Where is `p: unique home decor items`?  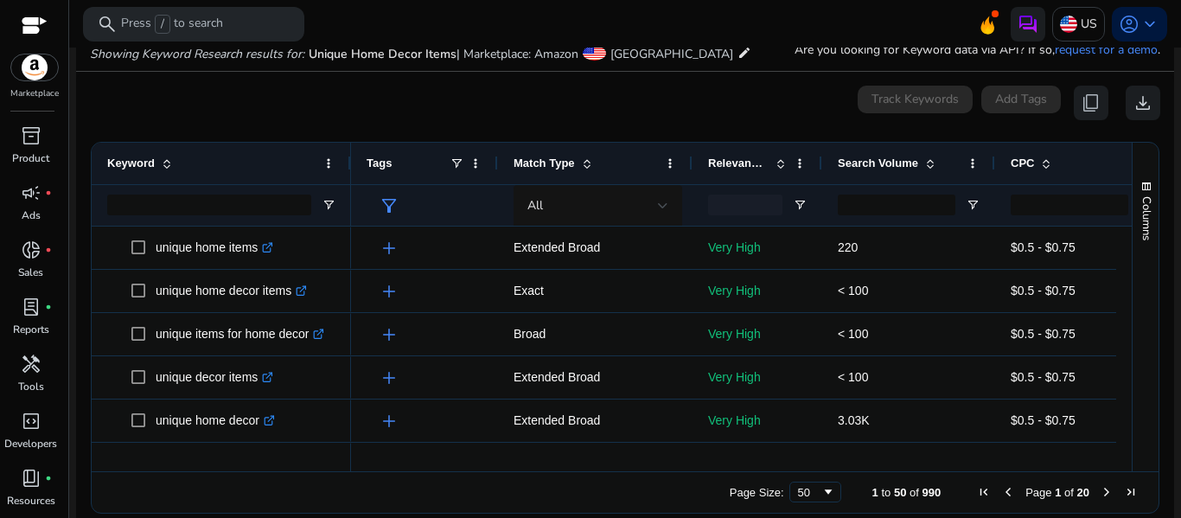 p: unique home decor items is located at coordinates (231, 290).